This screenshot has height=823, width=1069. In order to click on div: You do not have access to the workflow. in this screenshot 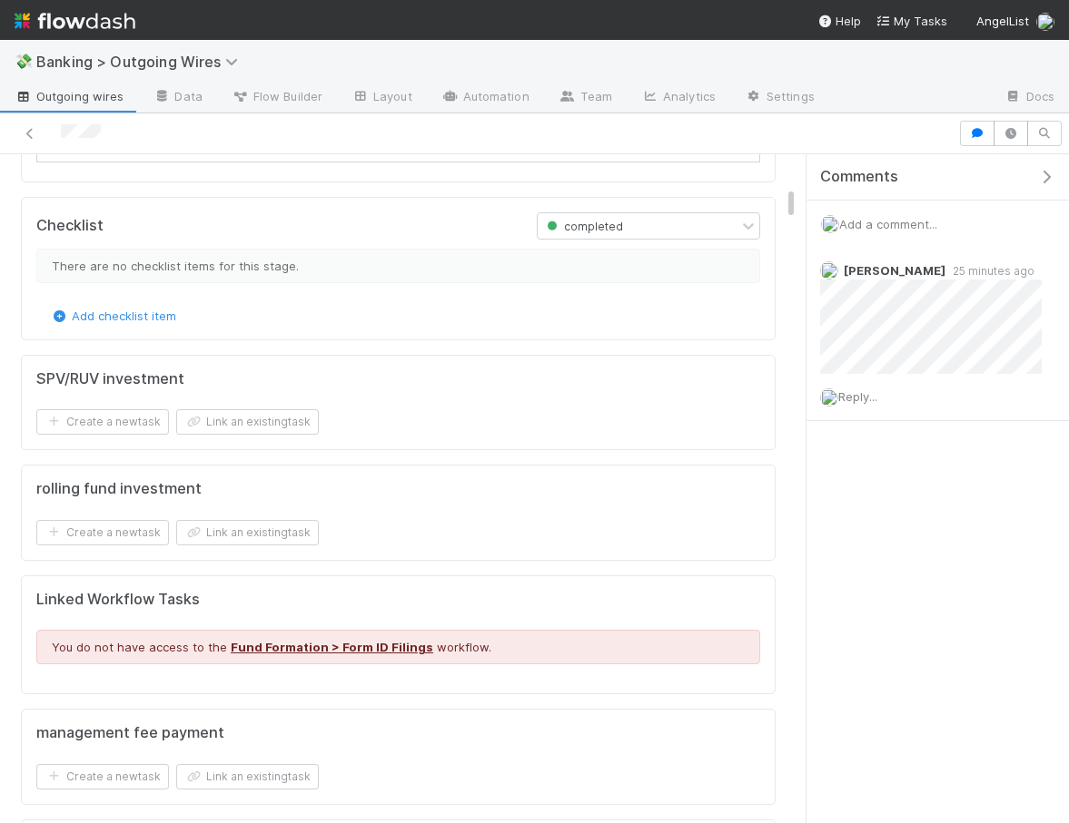, I will do `click(398, 647)`.